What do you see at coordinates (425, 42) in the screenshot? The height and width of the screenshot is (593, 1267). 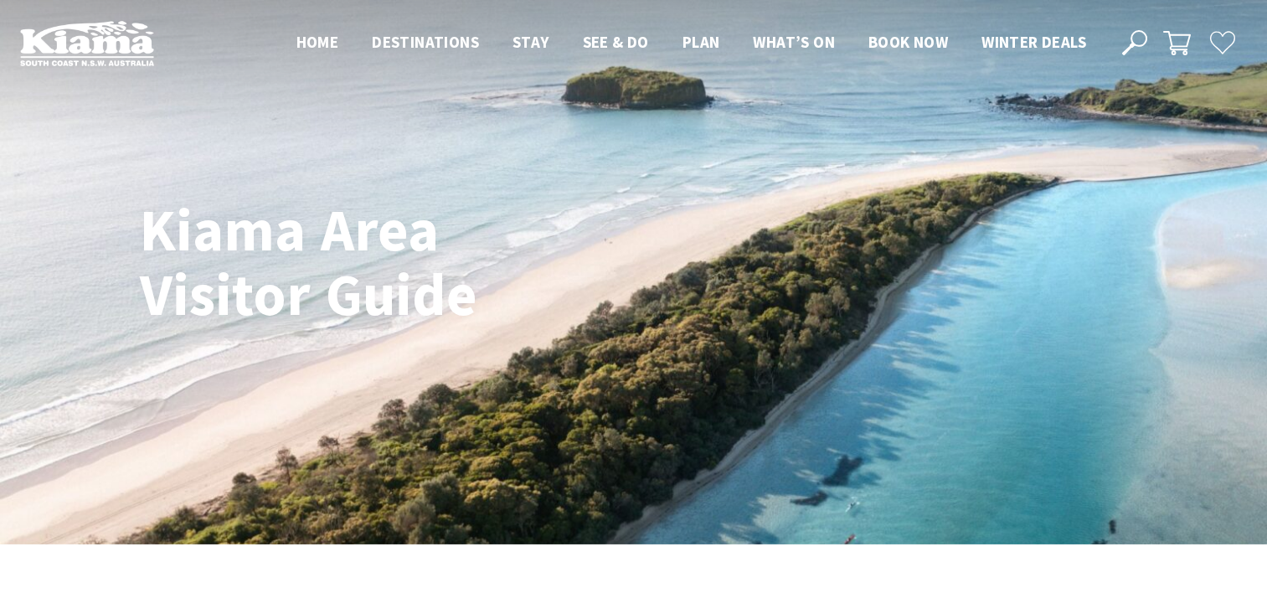 I see `span: Destinations` at bounding box center [425, 42].